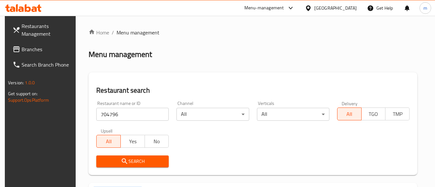  Describe the element at coordinates (106, 131) in the screenshot. I see `label: Upsell` at that location.